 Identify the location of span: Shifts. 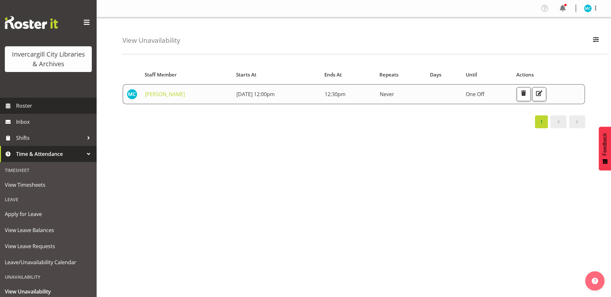
(50, 138).